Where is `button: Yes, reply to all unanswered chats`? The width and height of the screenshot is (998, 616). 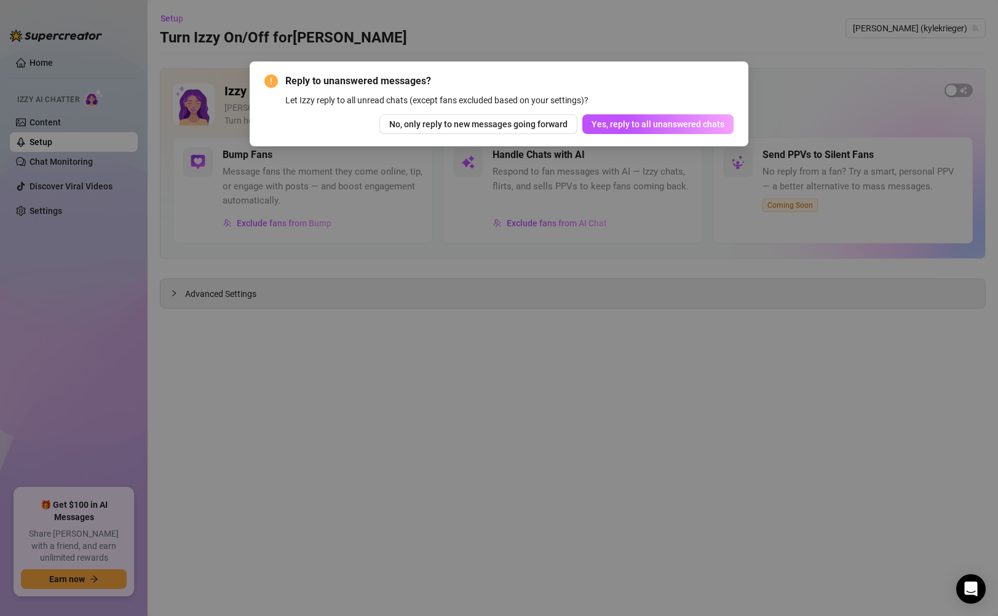 button: Yes, reply to all unanswered chats is located at coordinates (658, 124).